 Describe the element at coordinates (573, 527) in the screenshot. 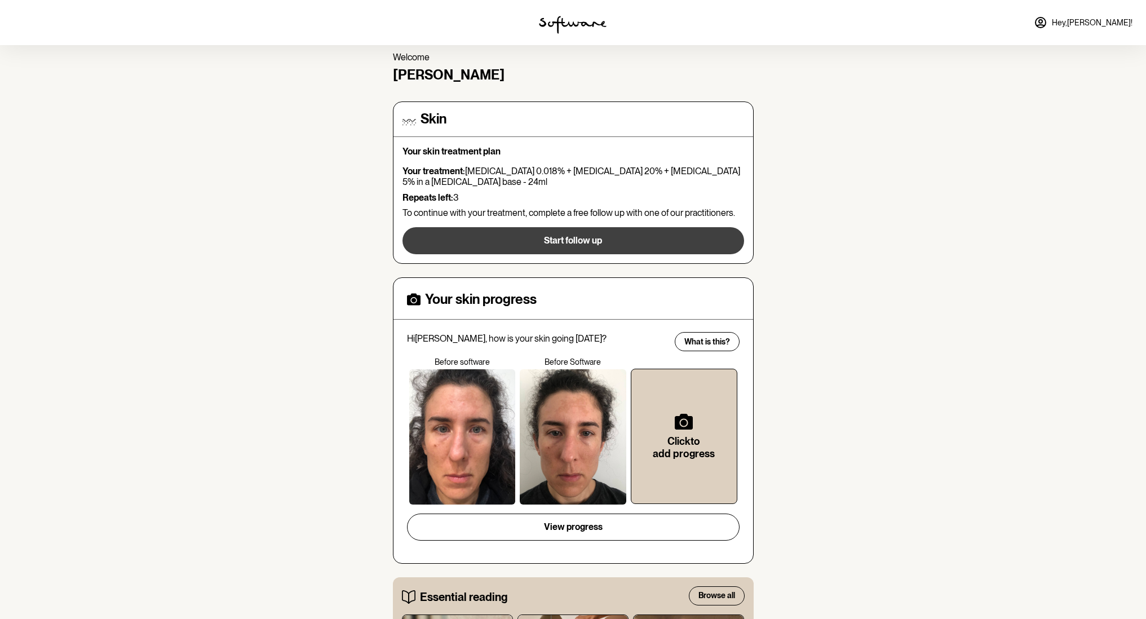

I see `button: View progress` at that location.